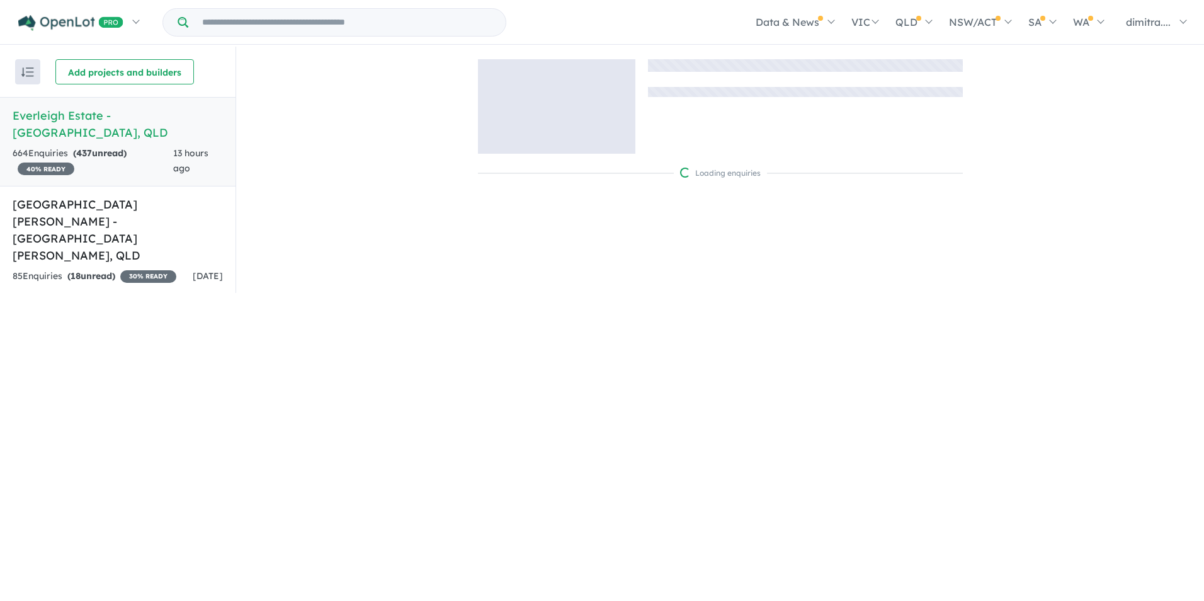 The image size is (1204, 601). What do you see at coordinates (93, 161) in the screenshot?
I see `div: 664 Enquir ies` at bounding box center [93, 161].